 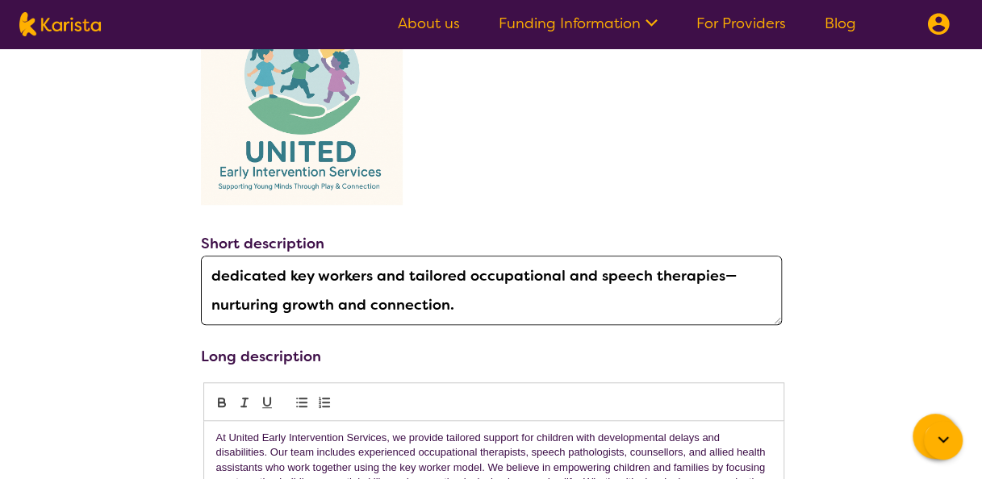 I want to click on img: qopuyzmwuuyilkpil4w4.png, so click(x=302, y=104).